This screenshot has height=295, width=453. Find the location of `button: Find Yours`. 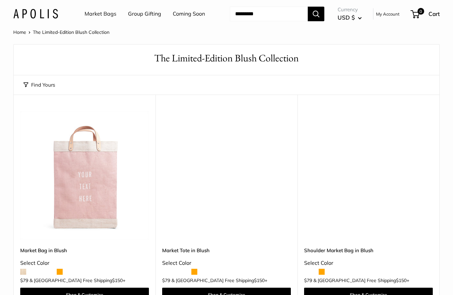

button: Find Yours is located at coordinates (39, 85).